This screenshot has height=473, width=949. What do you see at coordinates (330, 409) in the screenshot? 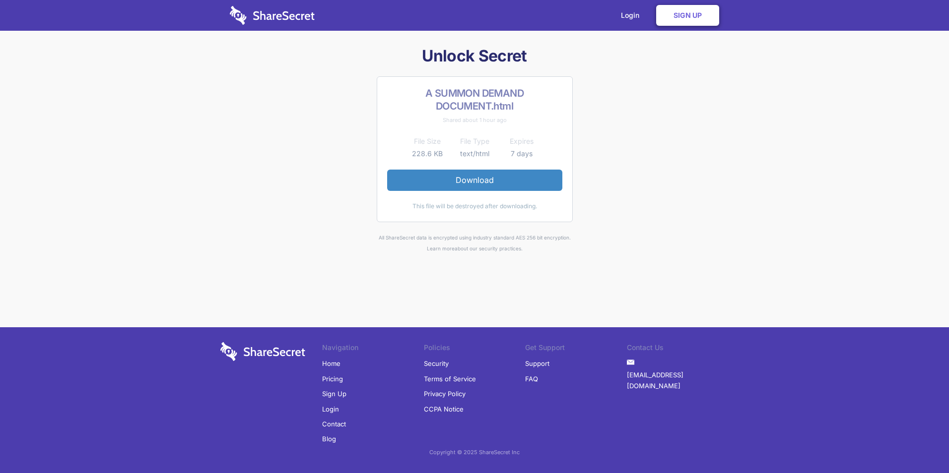
I see `a: Login` at bounding box center [330, 409].